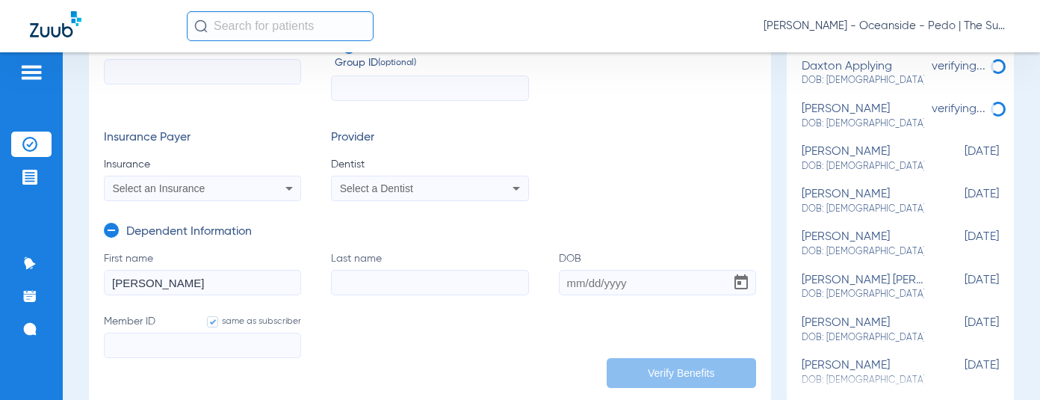  I want to click on img: hamburger-icon, so click(31, 72).